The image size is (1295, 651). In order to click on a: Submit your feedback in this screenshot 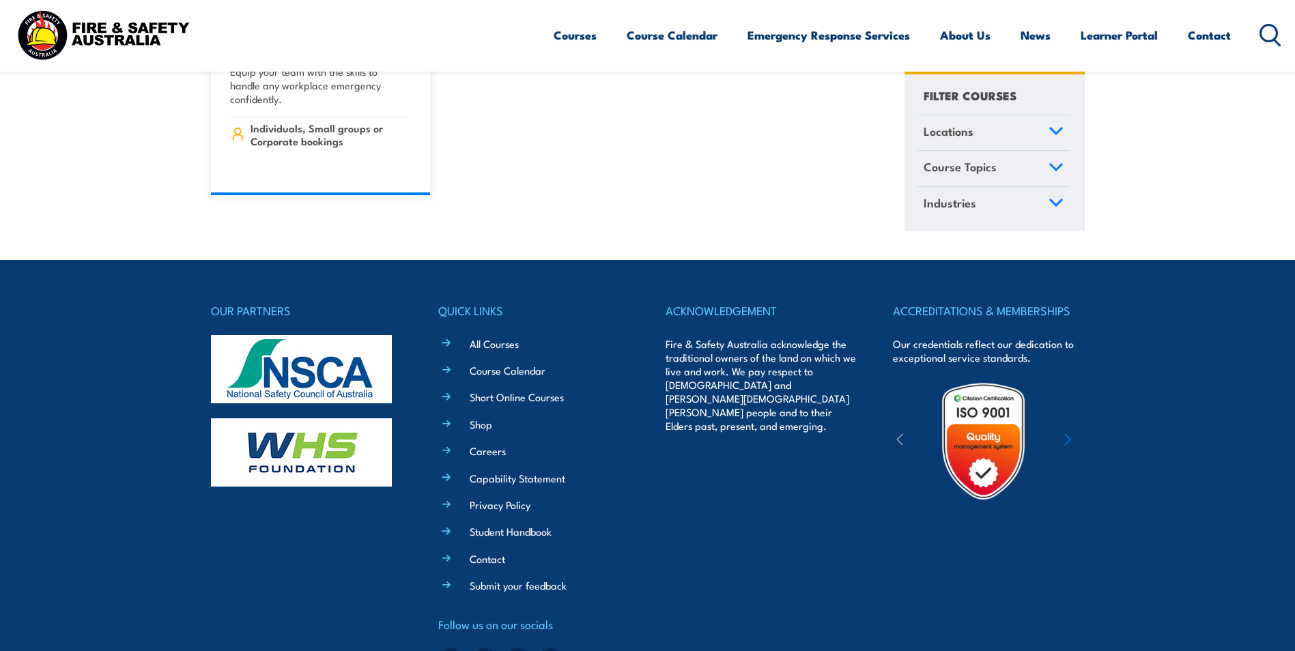, I will do `click(518, 585)`.